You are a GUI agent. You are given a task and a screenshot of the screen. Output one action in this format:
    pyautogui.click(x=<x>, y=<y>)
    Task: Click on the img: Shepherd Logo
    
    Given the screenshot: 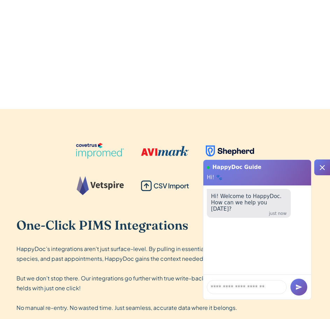 What is the action you would take?
    pyautogui.click(x=230, y=151)
    